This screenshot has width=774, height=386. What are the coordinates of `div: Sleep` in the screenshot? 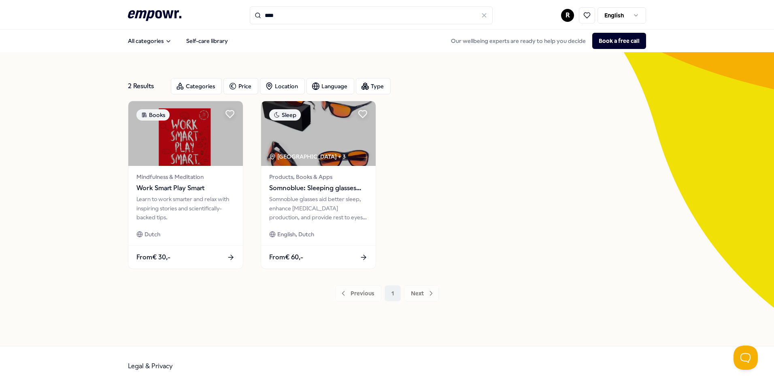 It's located at (285, 115).